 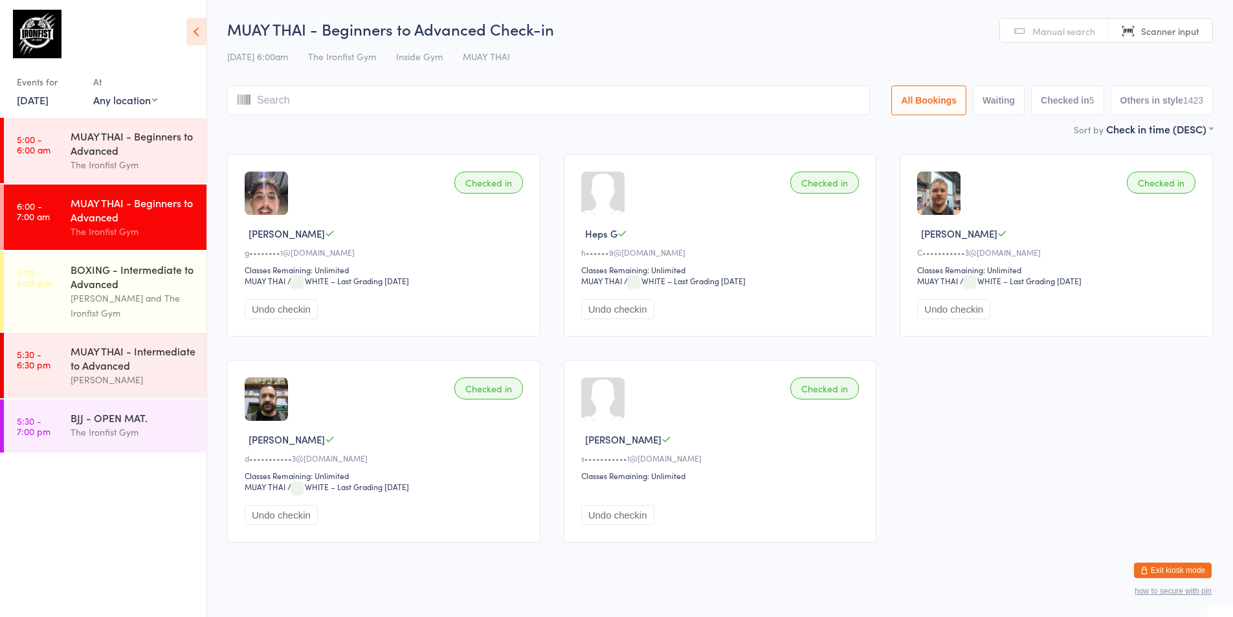 What do you see at coordinates (1173, 570) in the screenshot?
I see `button: Exit kiosk mode` at bounding box center [1173, 570].